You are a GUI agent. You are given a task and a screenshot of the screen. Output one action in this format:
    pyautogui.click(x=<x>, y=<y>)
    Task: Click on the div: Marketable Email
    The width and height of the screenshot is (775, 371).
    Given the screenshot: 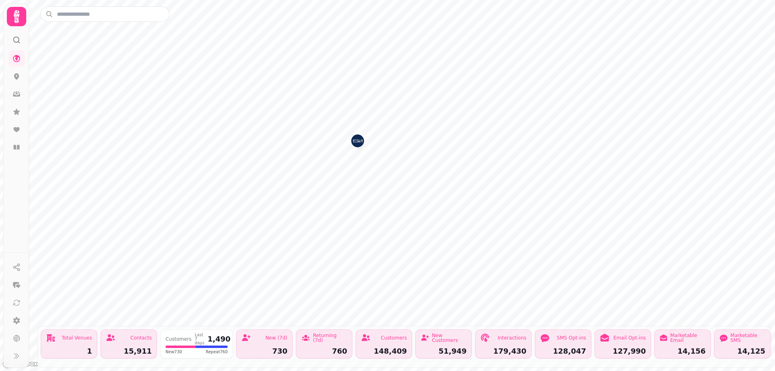 What is the action you would take?
    pyautogui.click(x=688, y=338)
    